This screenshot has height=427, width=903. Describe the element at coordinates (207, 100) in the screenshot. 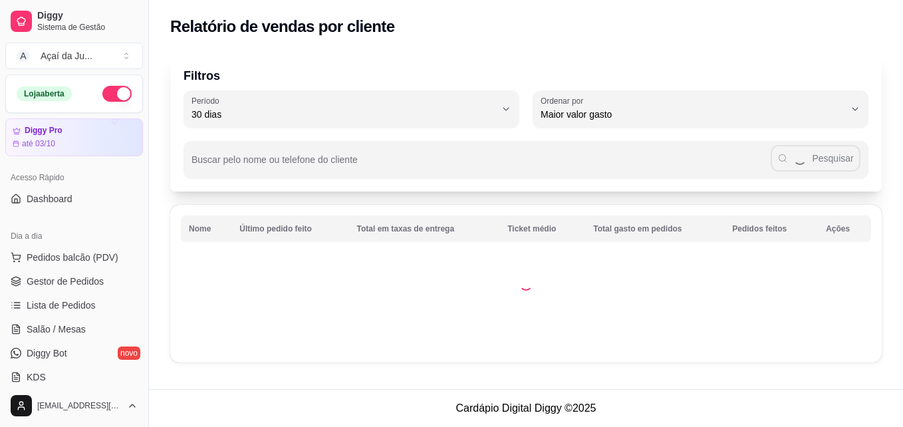

I see `label: Período` at that location.